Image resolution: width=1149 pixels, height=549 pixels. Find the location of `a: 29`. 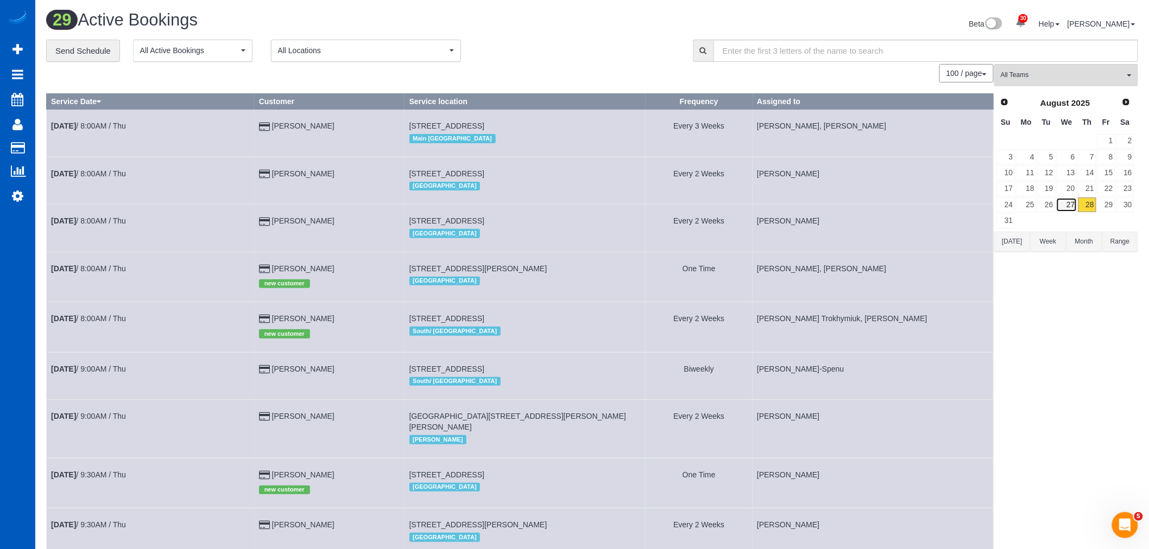

a: 29 is located at coordinates (1106, 205).